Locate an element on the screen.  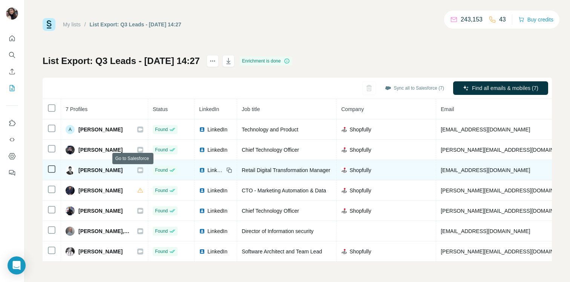
span: CTO - Marketing Automation & Data is located at coordinates (284, 191).